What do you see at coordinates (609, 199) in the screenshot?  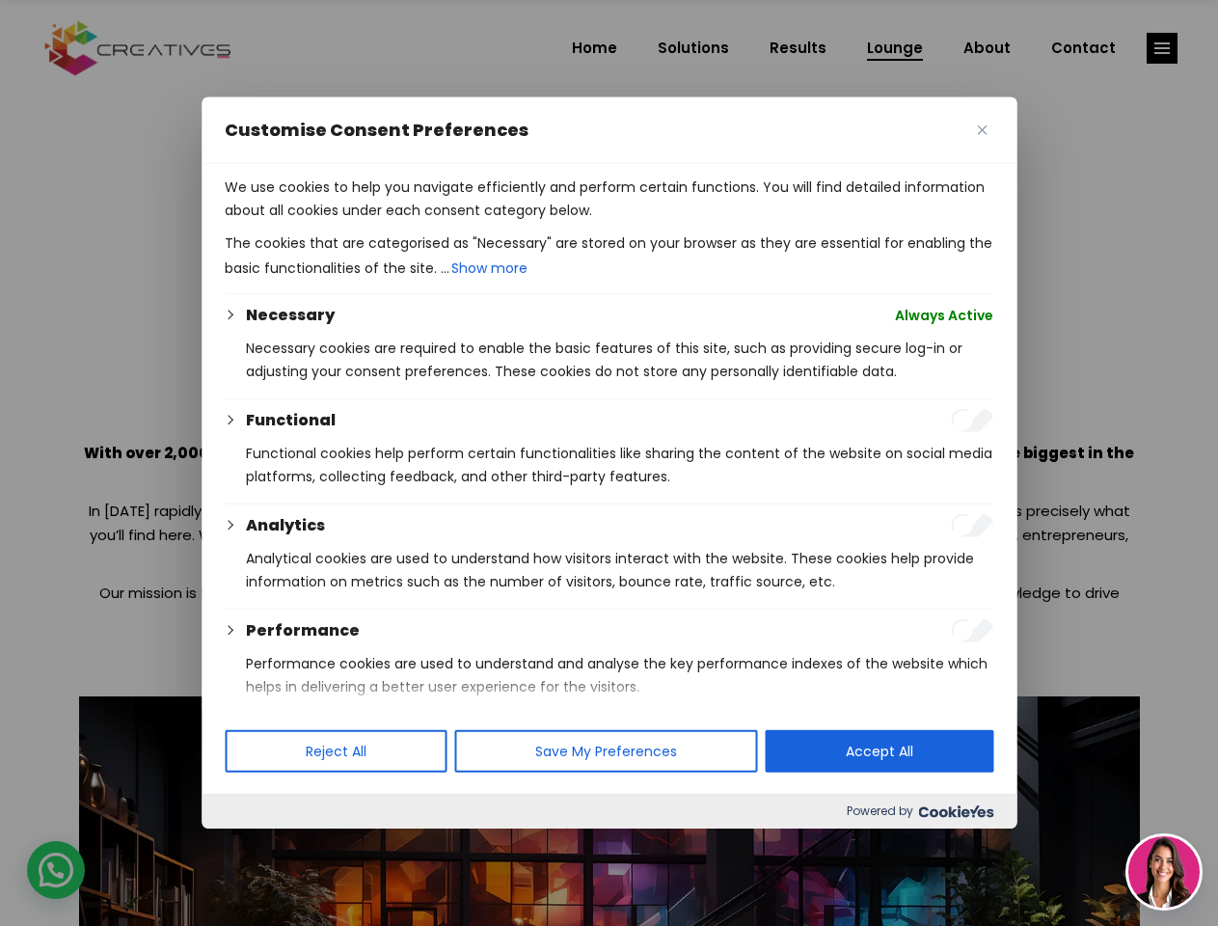 I see `p: We use cookies to help you navigate efficiently and perform certain functions. You will find deta...` at bounding box center [609, 199].